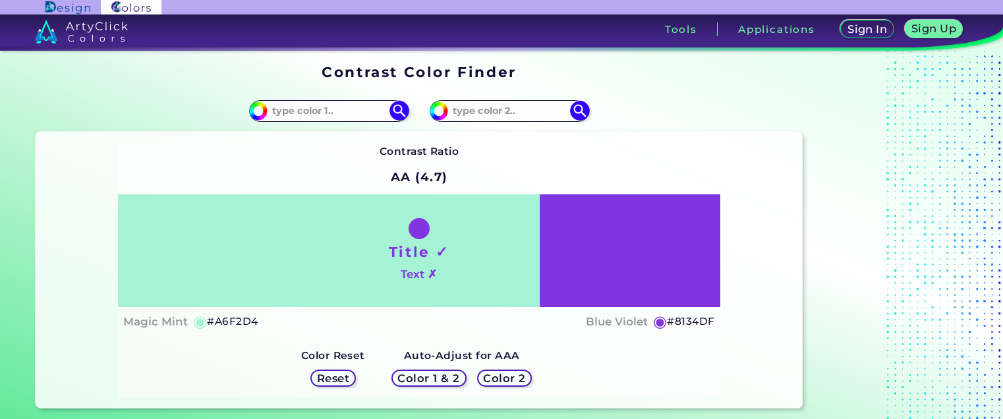 This screenshot has width=1003, height=419. I want to click on a: Sign Up, so click(933, 29).